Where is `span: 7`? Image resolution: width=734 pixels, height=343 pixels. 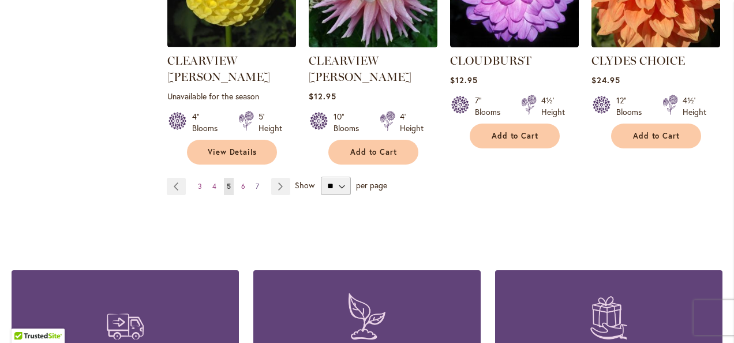 span: 7 is located at coordinates (257, 186).